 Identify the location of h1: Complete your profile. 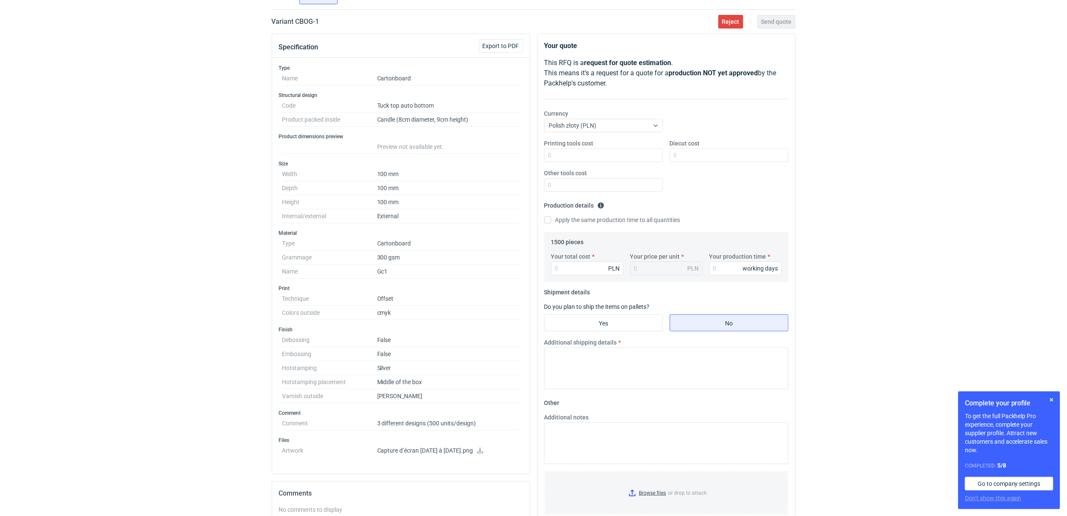
(1009, 403).